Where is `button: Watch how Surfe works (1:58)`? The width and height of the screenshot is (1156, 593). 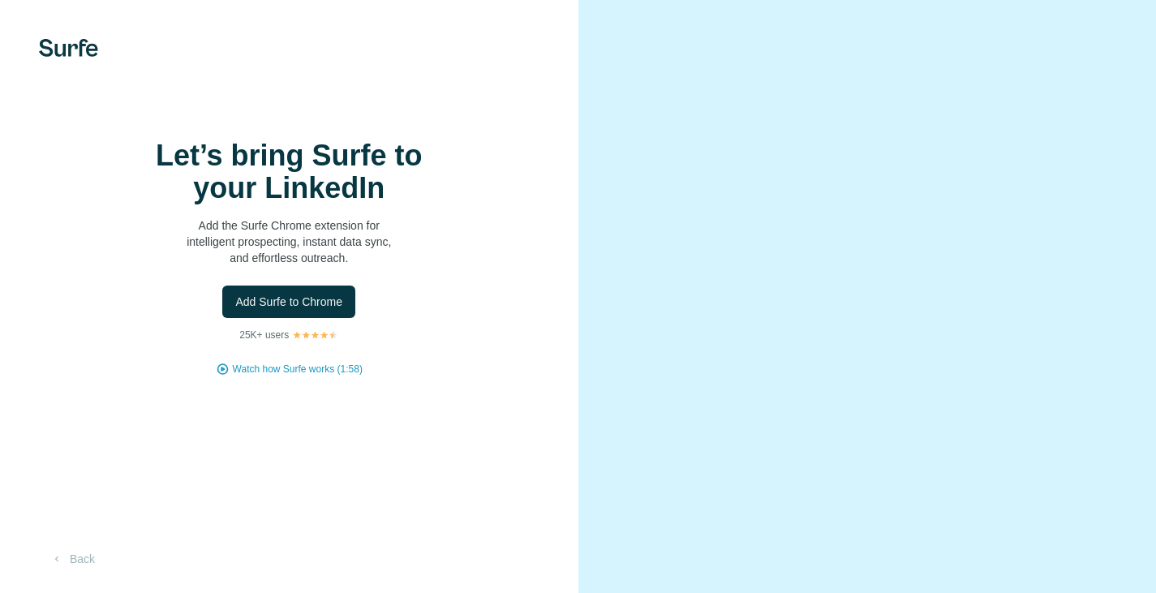
button: Watch how Surfe works (1:58) is located at coordinates (298, 369).